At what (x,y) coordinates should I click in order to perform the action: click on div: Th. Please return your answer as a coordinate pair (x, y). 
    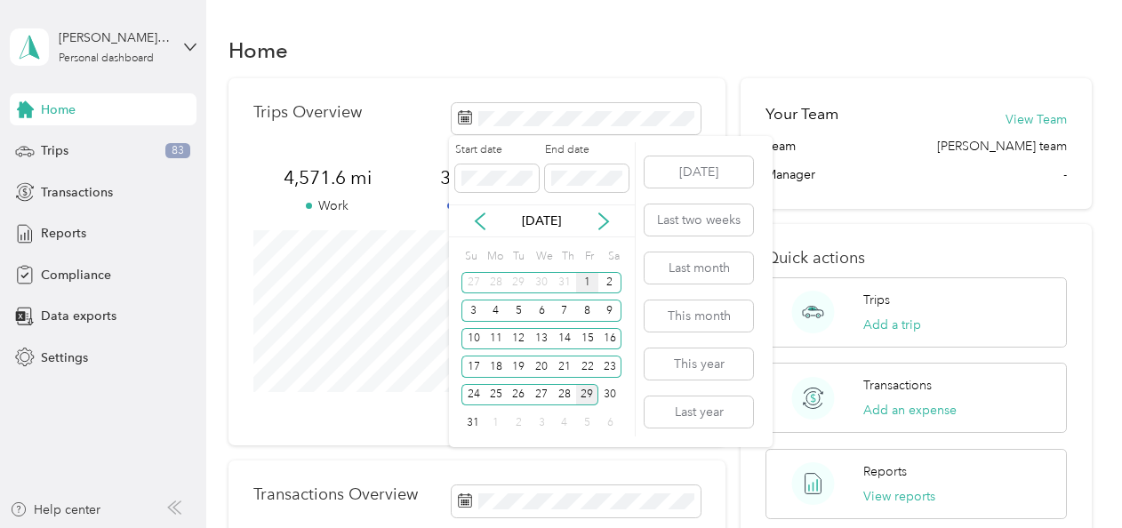
    Looking at the image, I should click on (567, 256).